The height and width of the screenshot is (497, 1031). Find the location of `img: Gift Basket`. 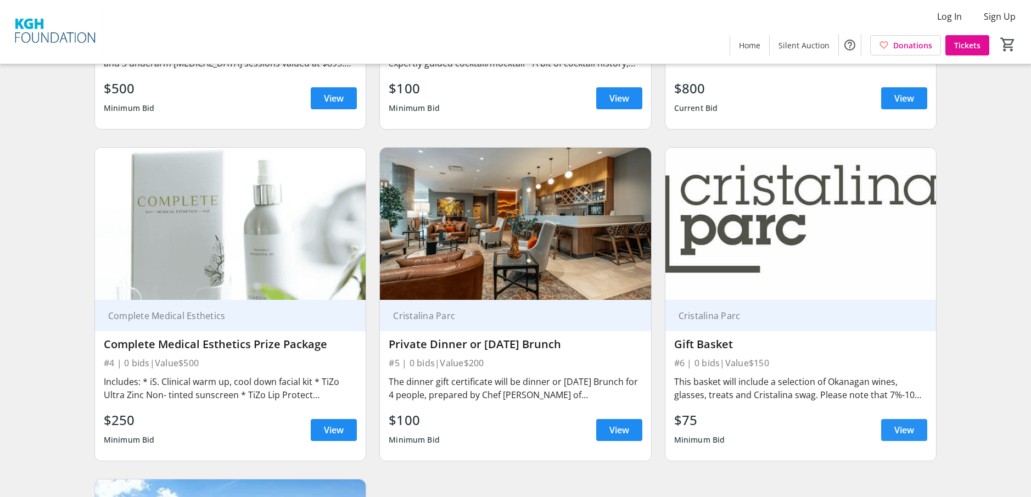

img: Gift Basket is located at coordinates (801, 224).